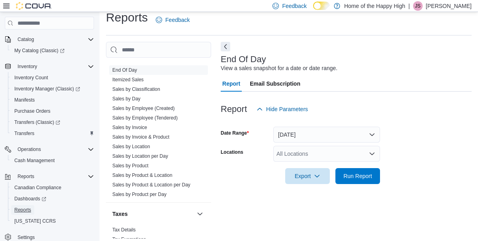 This screenshot has height=241, width=478. What do you see at coordinates (140, 156) in the screenshot?
I see `span: Sales by Location per Day` at bounding box center [140, 156].